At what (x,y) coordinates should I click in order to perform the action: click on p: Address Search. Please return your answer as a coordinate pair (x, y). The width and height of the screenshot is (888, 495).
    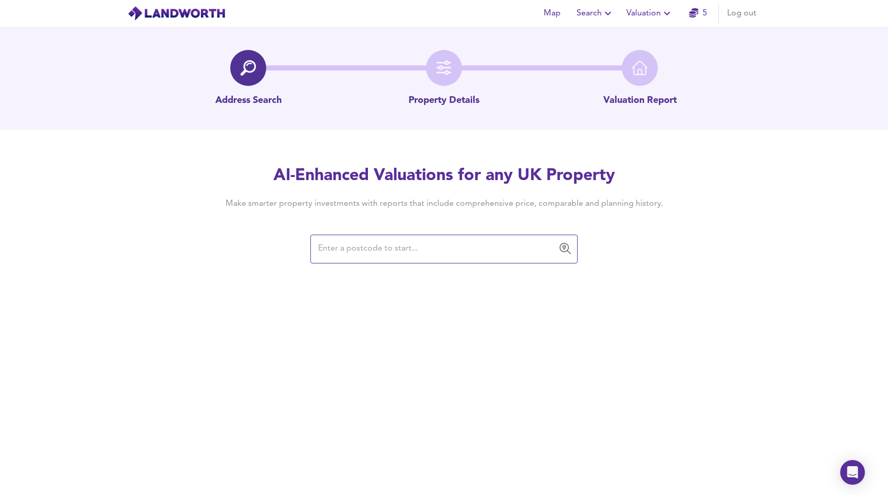
    Looking at the image, I should click on (248, 101).